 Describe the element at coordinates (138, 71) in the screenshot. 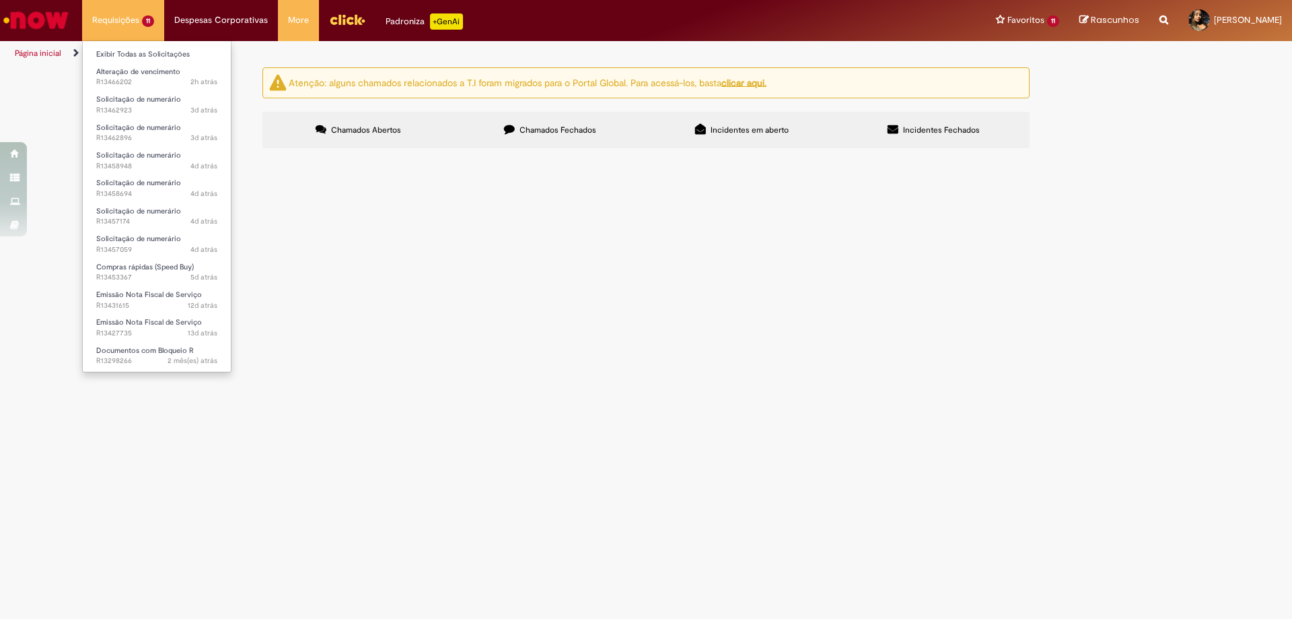

I see `span: Alteração de vencimento` at that location.